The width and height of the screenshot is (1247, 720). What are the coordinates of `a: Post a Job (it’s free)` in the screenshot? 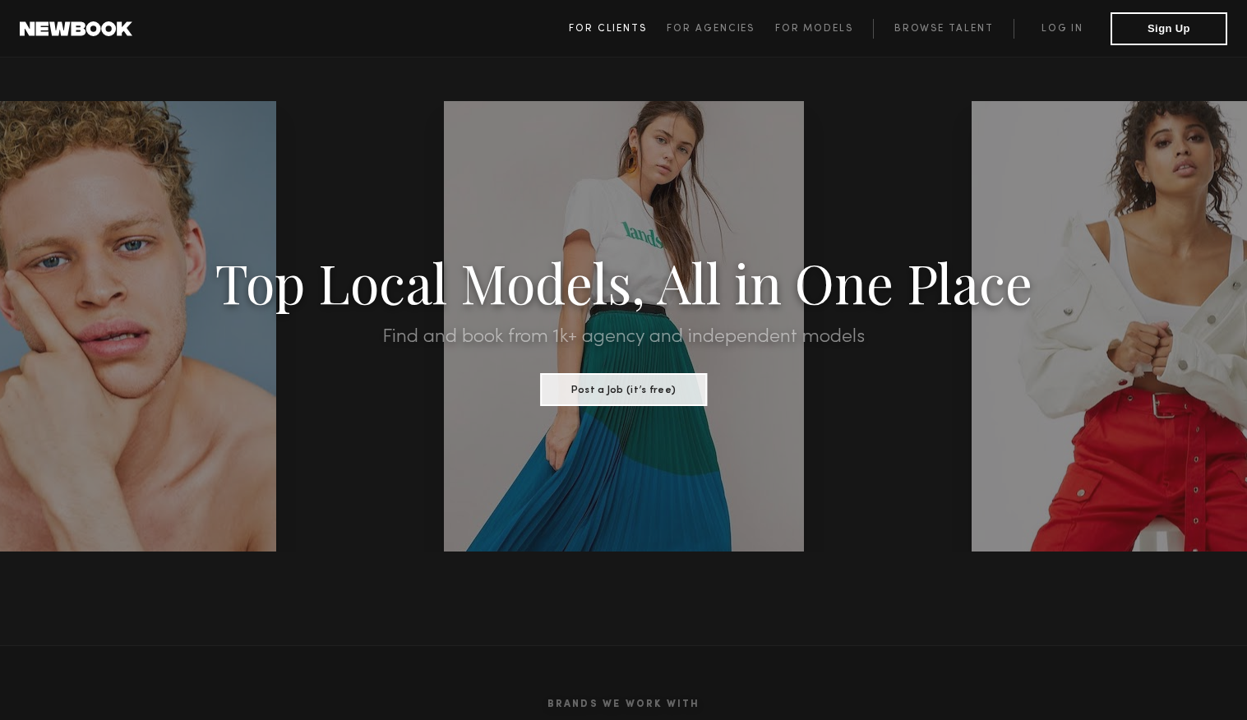 It's located at (623, 388).